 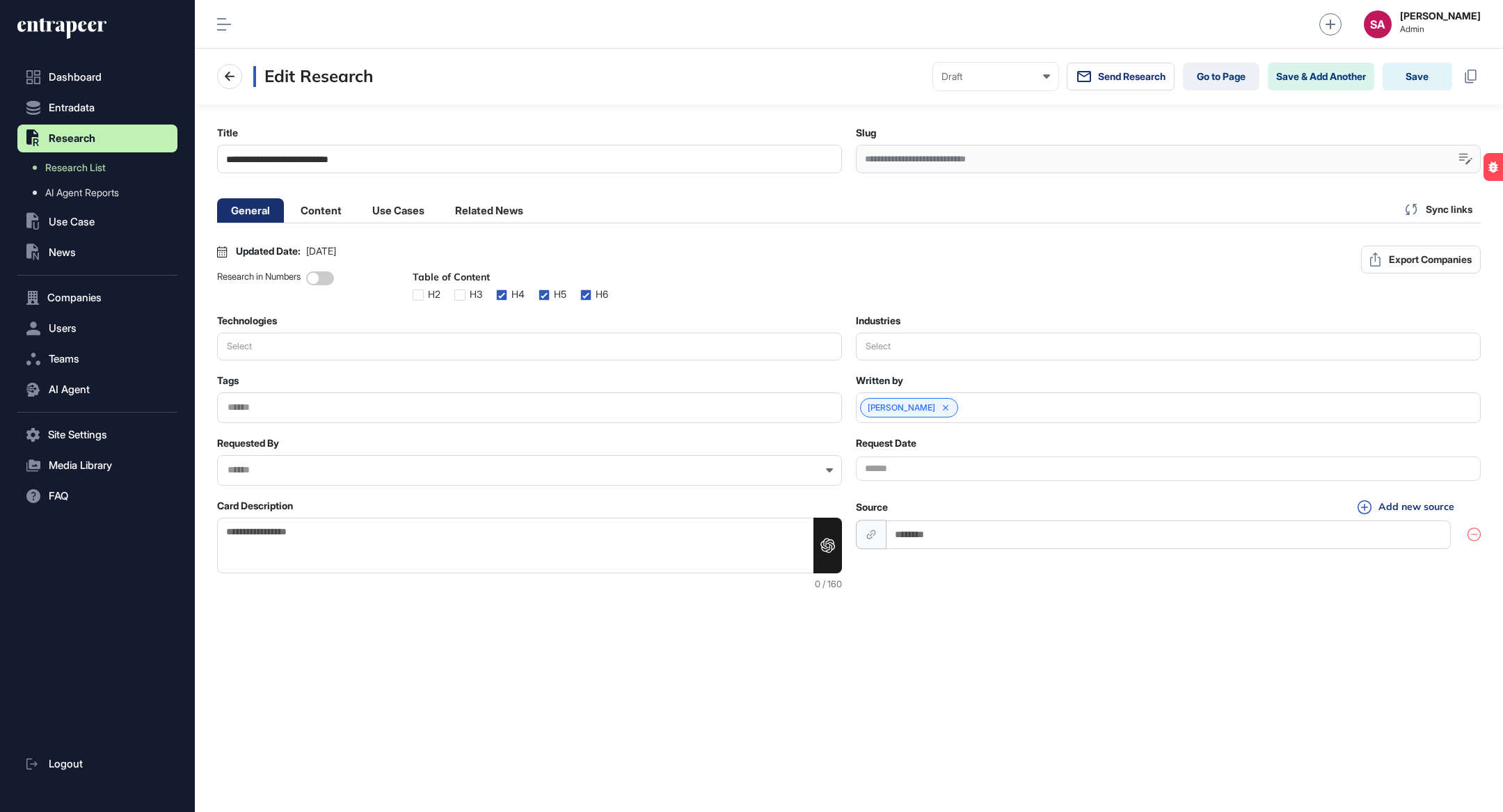 What do you see at coordinates (97, 108) in the screenshot?
I see `button: Entradata` at bounding box center [97, 108].